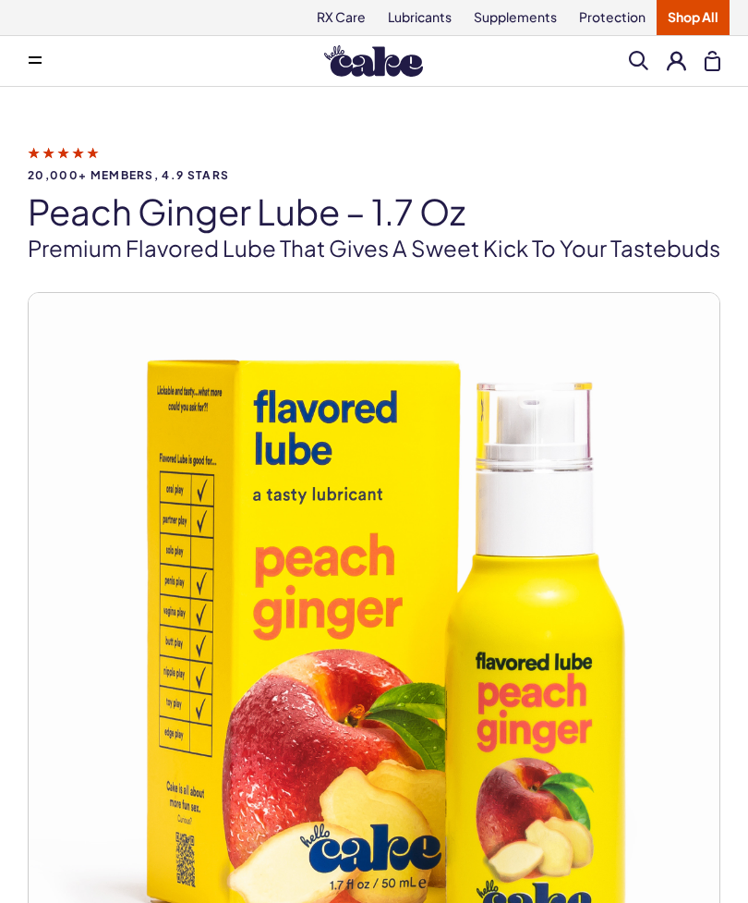 The height and width of the screenshot is (903, 748). I want to click on p: Premium Flavored Lube that gives a sweet kick to your tastebuds, so click(374, 248).